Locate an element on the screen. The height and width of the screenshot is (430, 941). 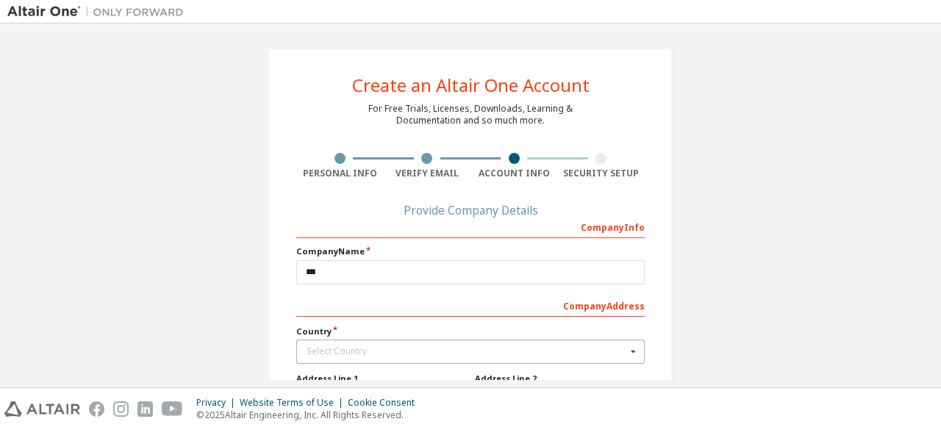
img: altair_logo.svg is located at coordinates (42, 409).